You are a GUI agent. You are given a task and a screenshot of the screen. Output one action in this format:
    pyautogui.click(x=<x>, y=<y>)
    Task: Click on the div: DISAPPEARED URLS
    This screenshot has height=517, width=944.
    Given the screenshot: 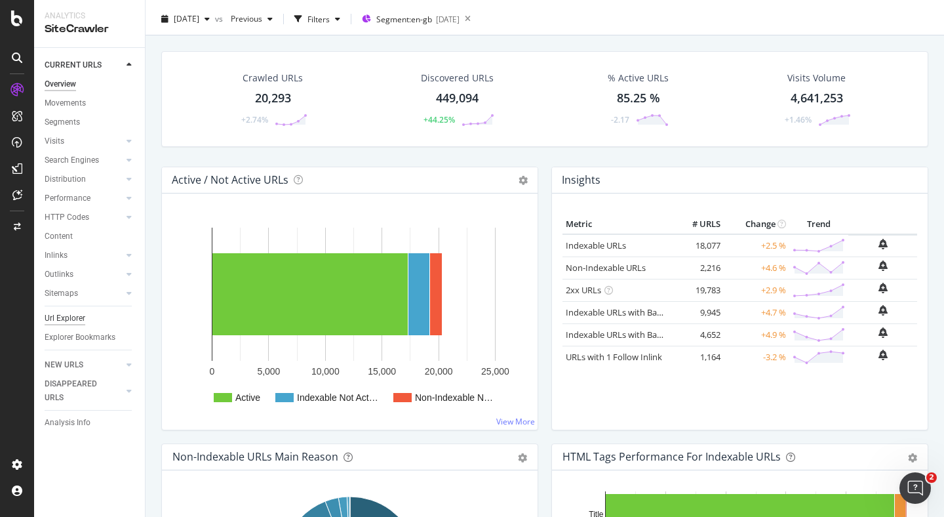 What is the action you would take?
    pyautogui.click(x=77, y=391)
    